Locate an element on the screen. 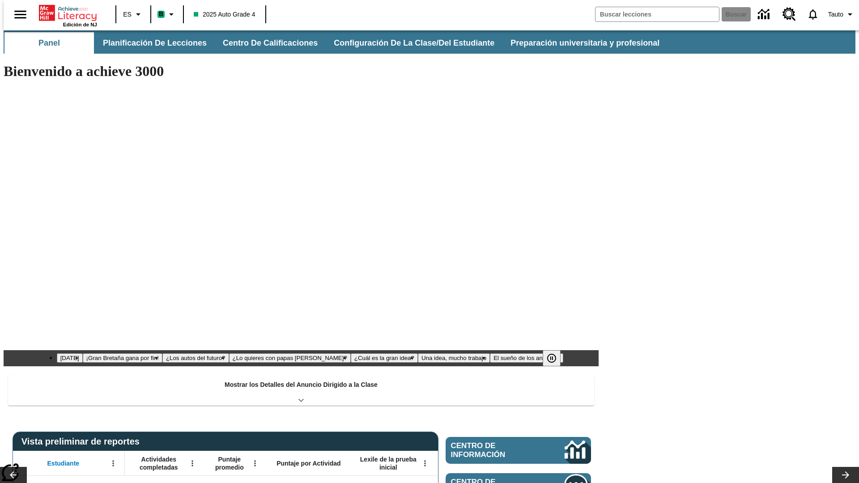 The image size is (859, 483). button: Diapositiva 2 ¡Gran Bretaña gana por fin! is located at coordinates (123, 358).